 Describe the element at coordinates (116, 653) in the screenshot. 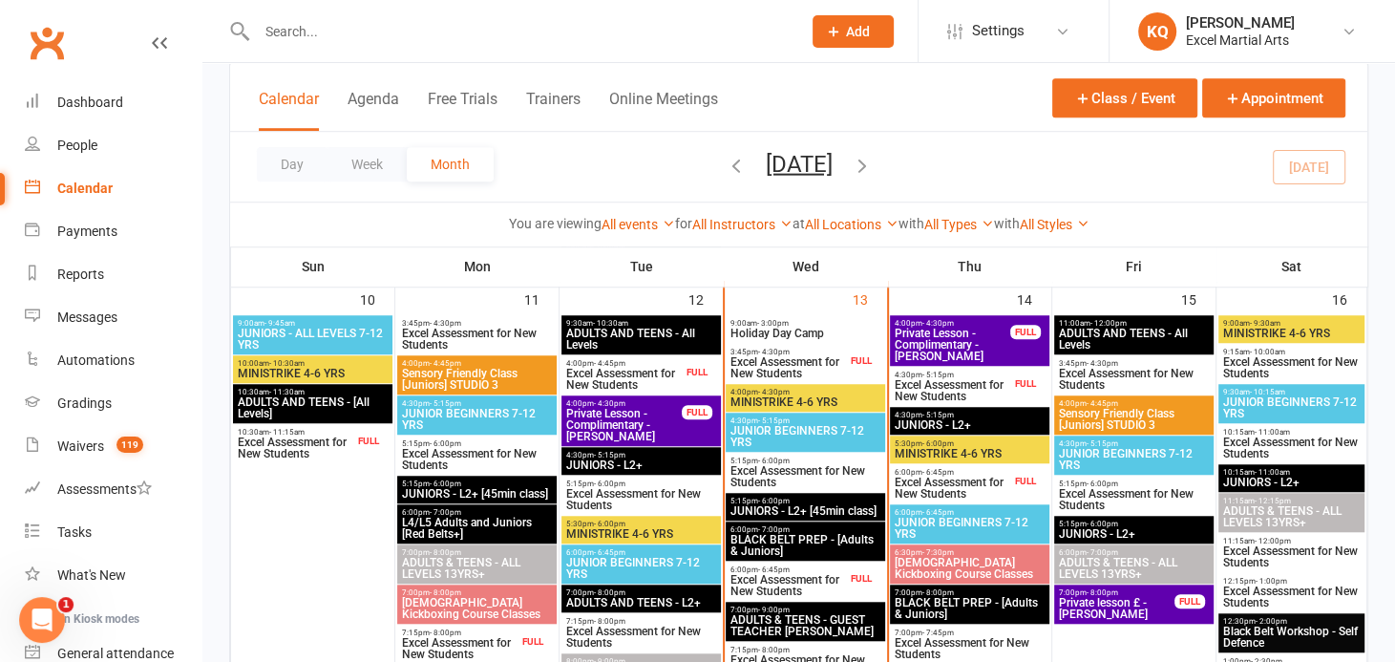

I see `div: General attendance` at that location.